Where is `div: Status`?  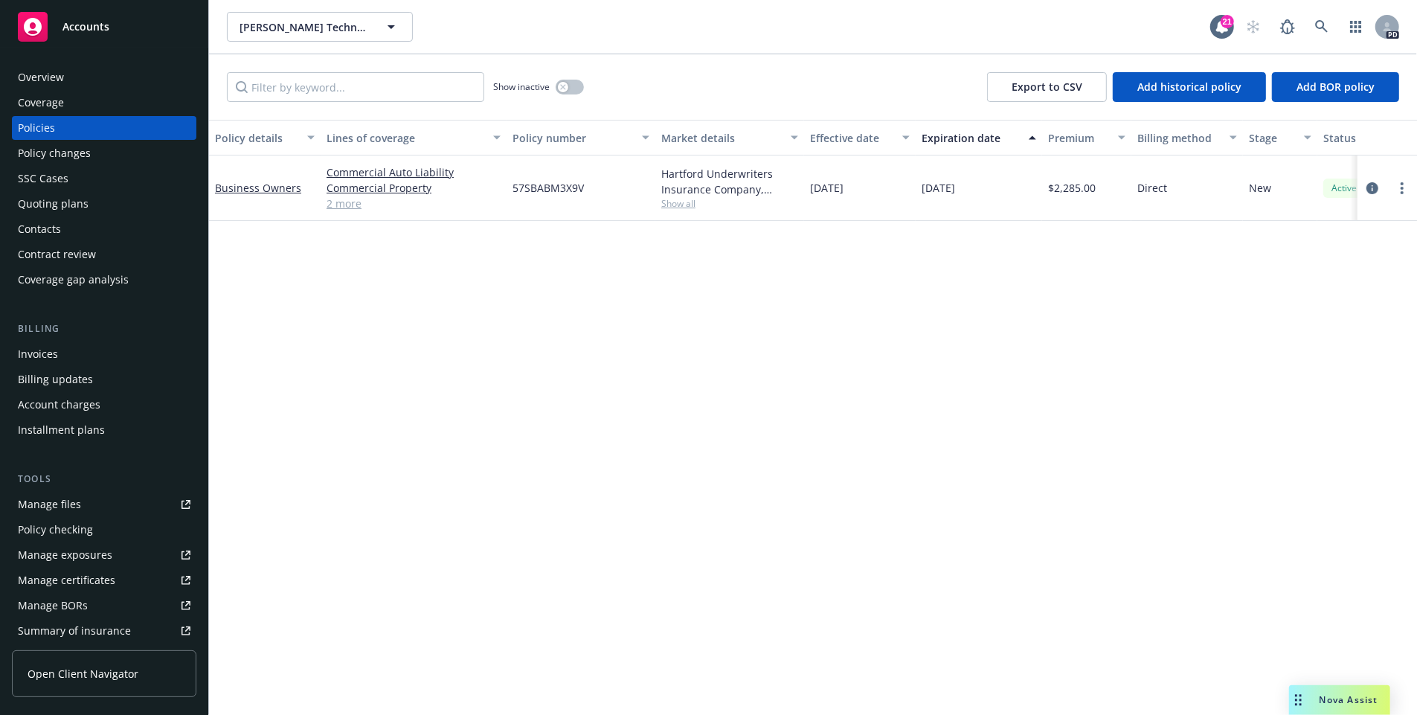 div: Status is located at coordinates (1368, 138).